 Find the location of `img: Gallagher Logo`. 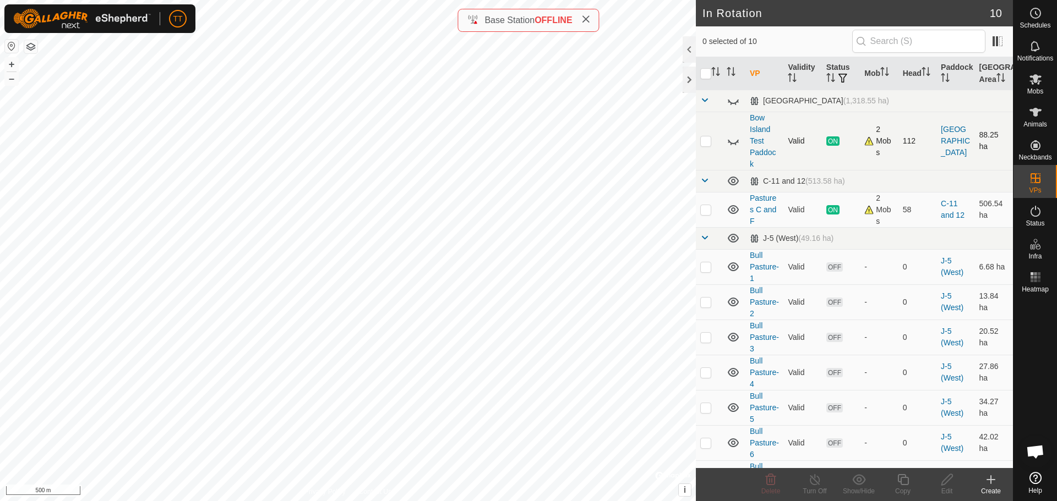

img: Gallagher Logo is located at coordinates (82, 19).